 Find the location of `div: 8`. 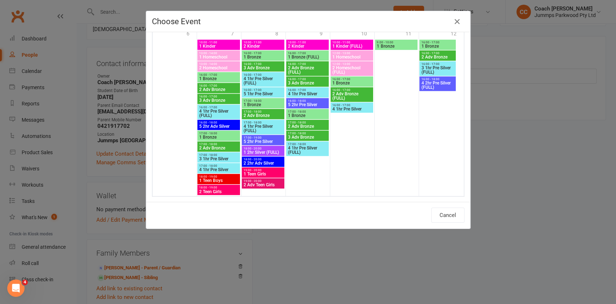

div: 8 is located at coordinates (281, 33).